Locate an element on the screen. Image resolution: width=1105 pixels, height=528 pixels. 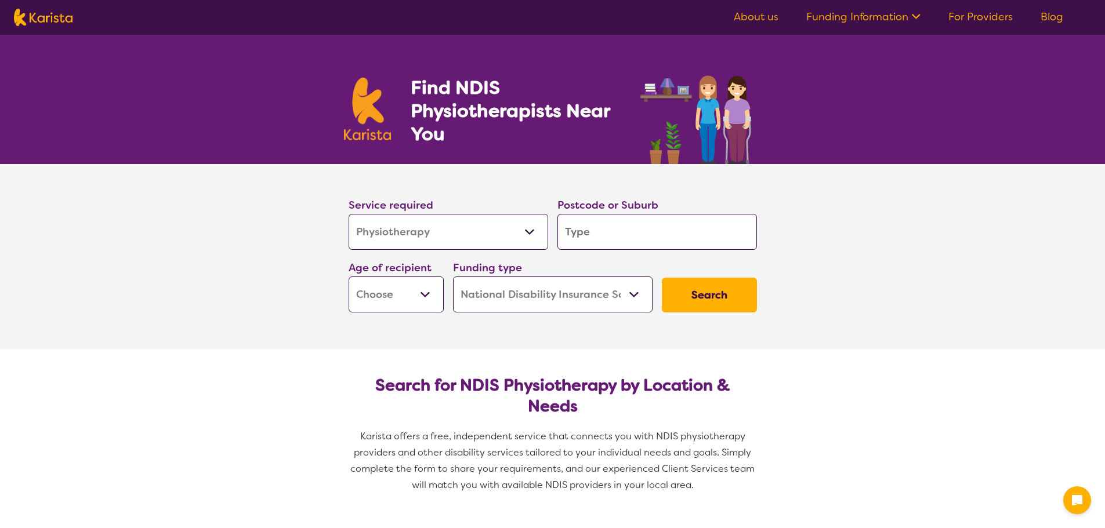
input: Type is located at coordinates (657, 232).